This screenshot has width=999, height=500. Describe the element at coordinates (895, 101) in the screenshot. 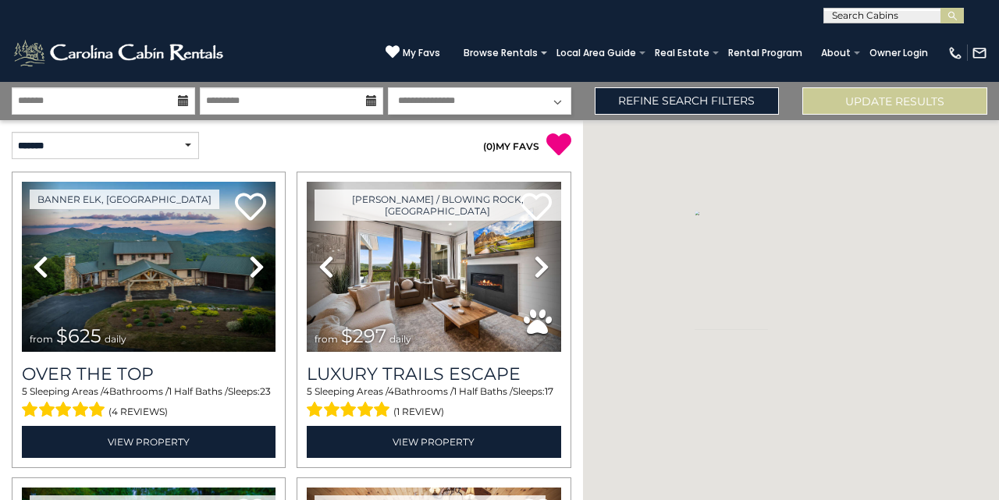

I see `button: Update Results` at that location.